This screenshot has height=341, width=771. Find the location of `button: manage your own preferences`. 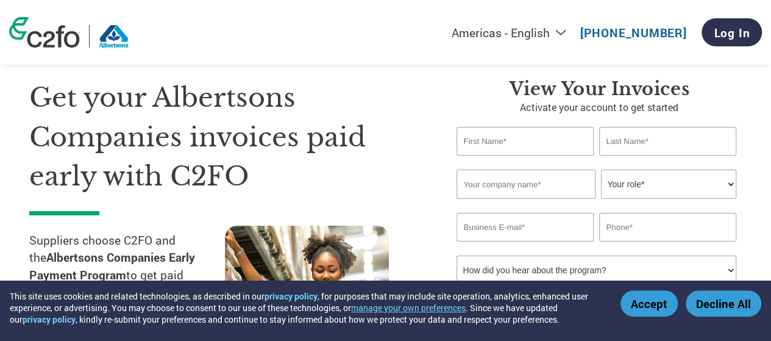

button: manage your own preferences is located at coordinates (409, 307).